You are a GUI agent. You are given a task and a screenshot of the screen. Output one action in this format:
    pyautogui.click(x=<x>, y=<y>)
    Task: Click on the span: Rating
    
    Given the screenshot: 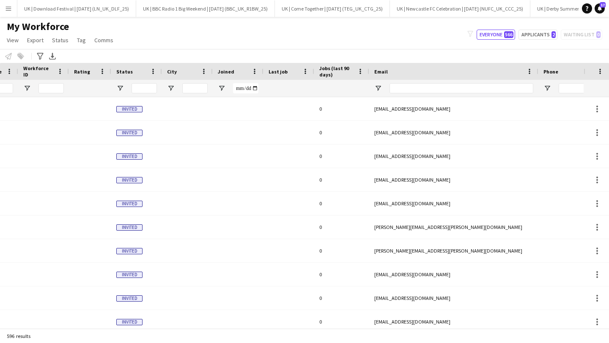 What is the action you would take?
    pyautogui.click(x=82, y=71)
    